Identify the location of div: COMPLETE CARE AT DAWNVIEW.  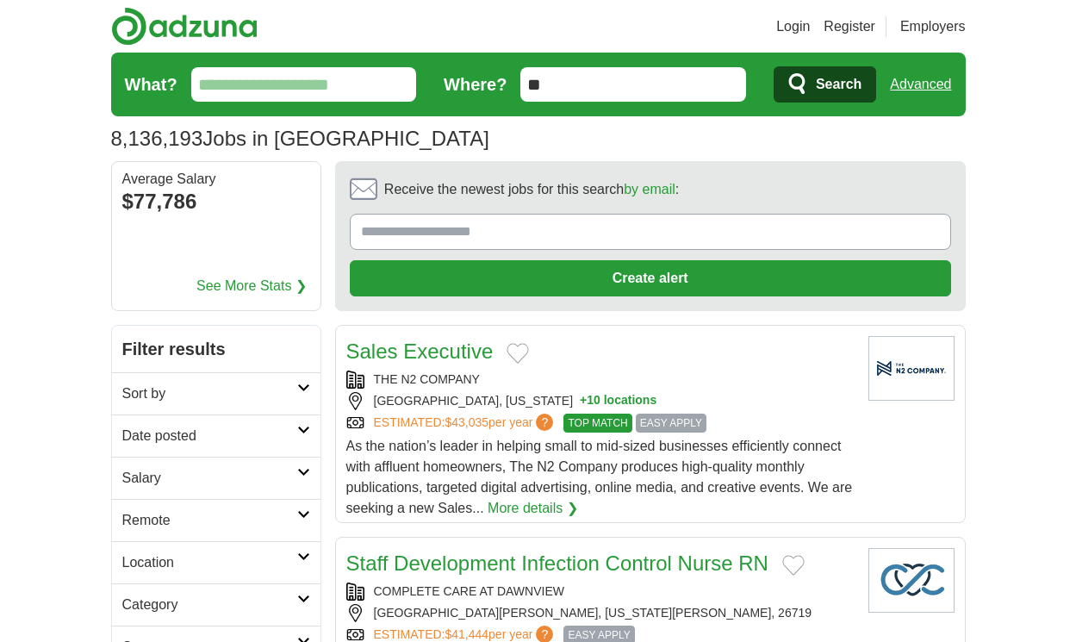
(601, 591).